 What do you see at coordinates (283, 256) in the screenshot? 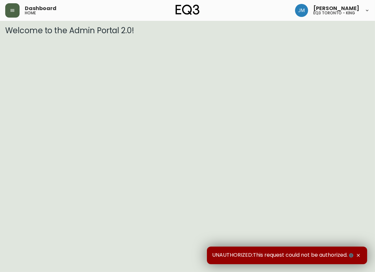
I see `span: UNAUTHORIZED:This request could not be authorized.` at bounding box center [283, 256].